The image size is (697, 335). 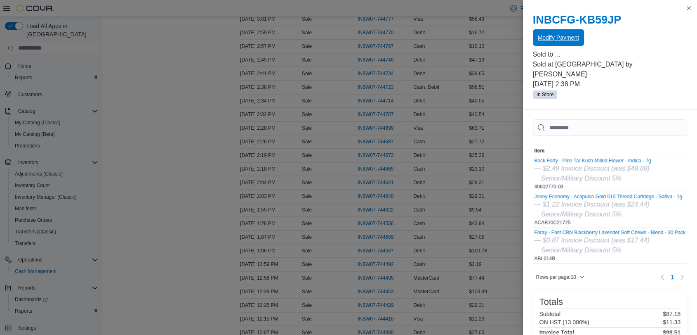 What do you see at coordinates (673, 277) in the screenshot?
I see `span: 1` at bounding box center [673, 277].